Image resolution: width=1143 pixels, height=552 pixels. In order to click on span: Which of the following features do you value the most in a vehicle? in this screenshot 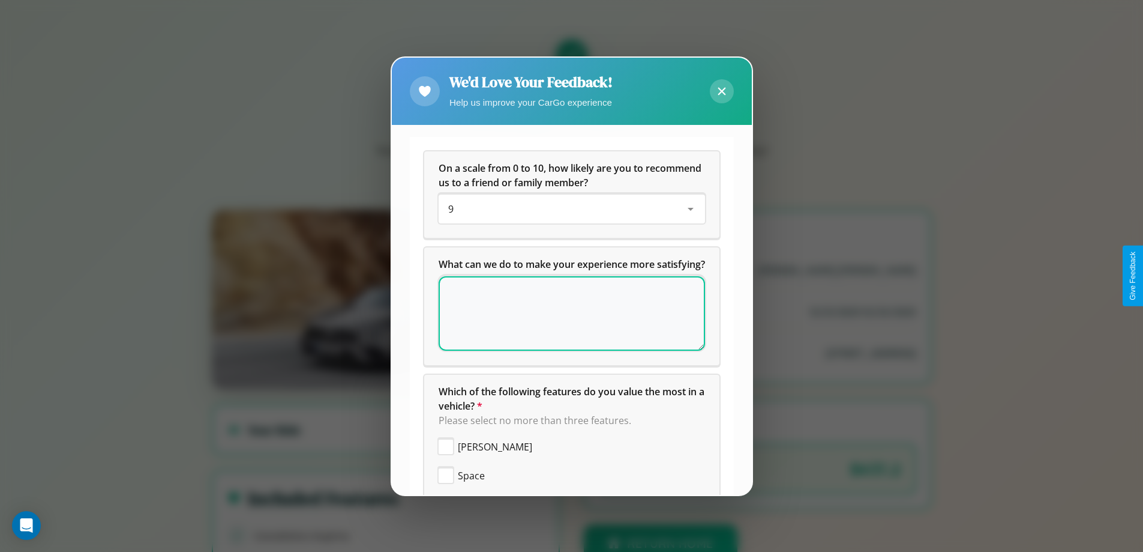, I will do `click(573, 399)`.